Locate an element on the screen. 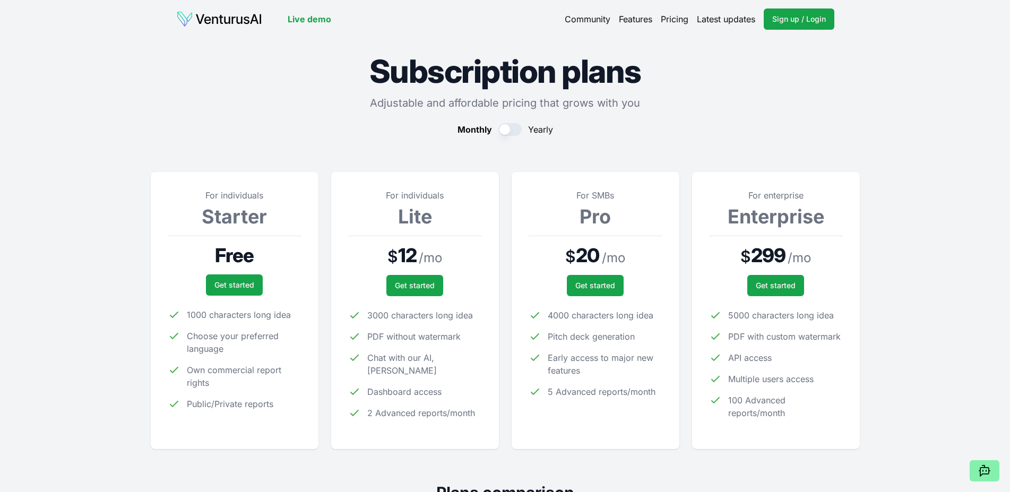  p: For SMBs is located at coordinates (596, 195).